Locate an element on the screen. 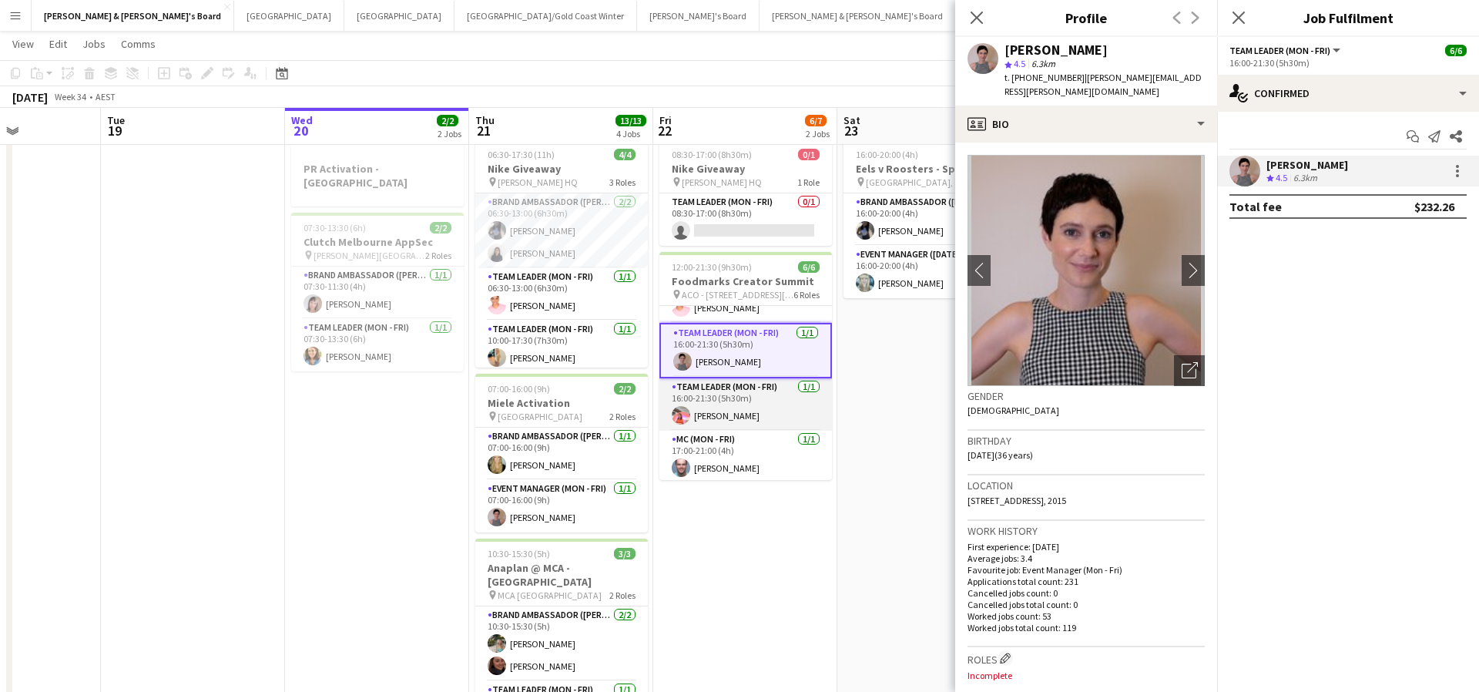  h3: Location is located at coordinates (1086, 485).